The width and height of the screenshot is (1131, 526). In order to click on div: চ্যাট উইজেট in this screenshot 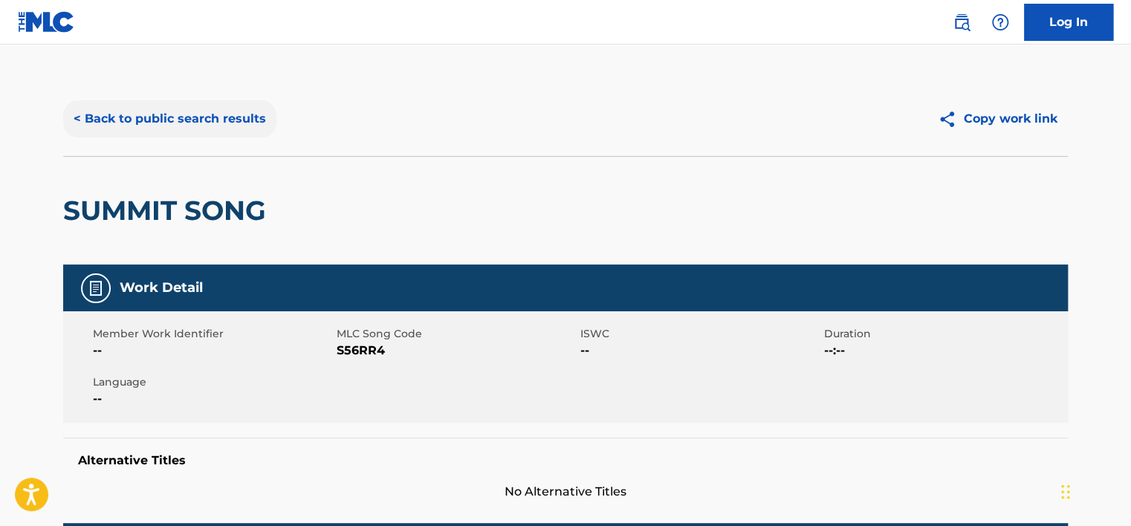, I will do `click(1093, 490)`.